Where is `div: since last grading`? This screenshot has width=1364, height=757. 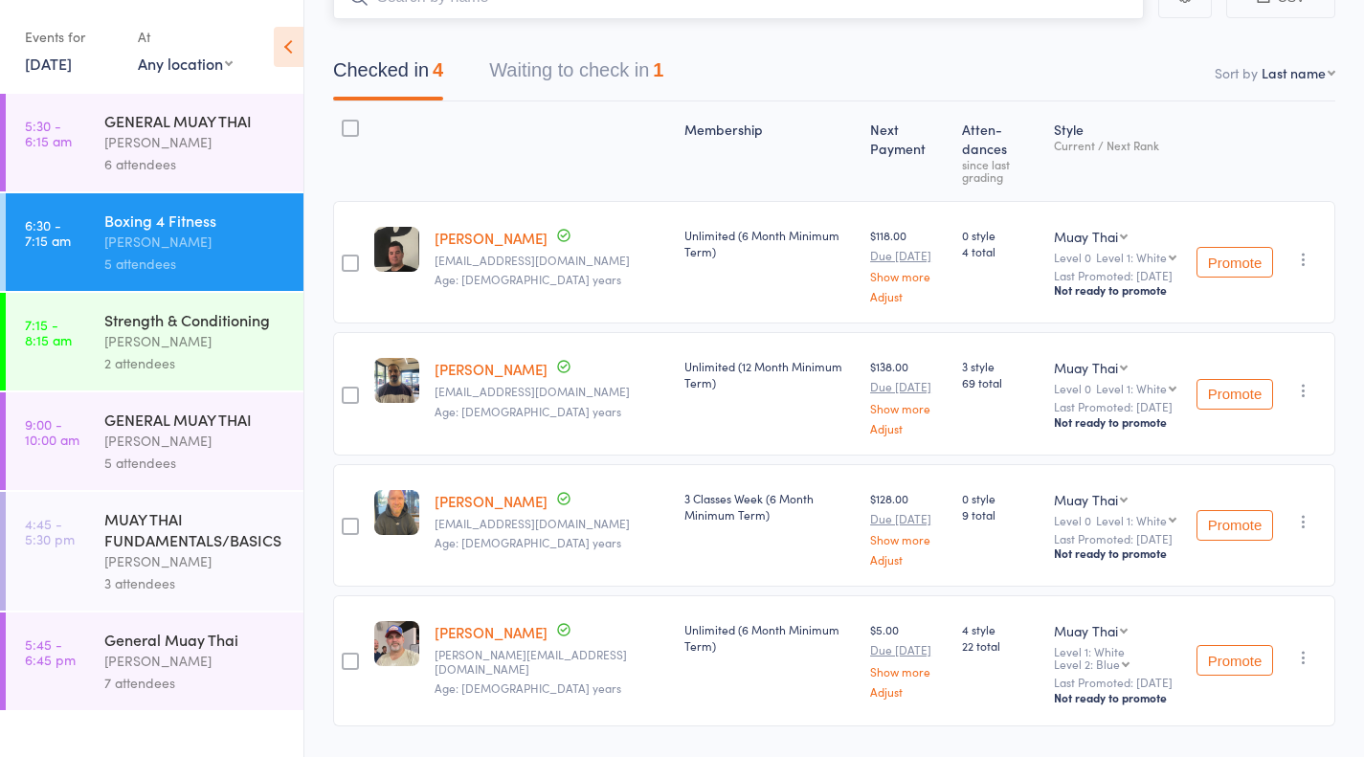 div: since last grading is located at coordinates (1000, 170).